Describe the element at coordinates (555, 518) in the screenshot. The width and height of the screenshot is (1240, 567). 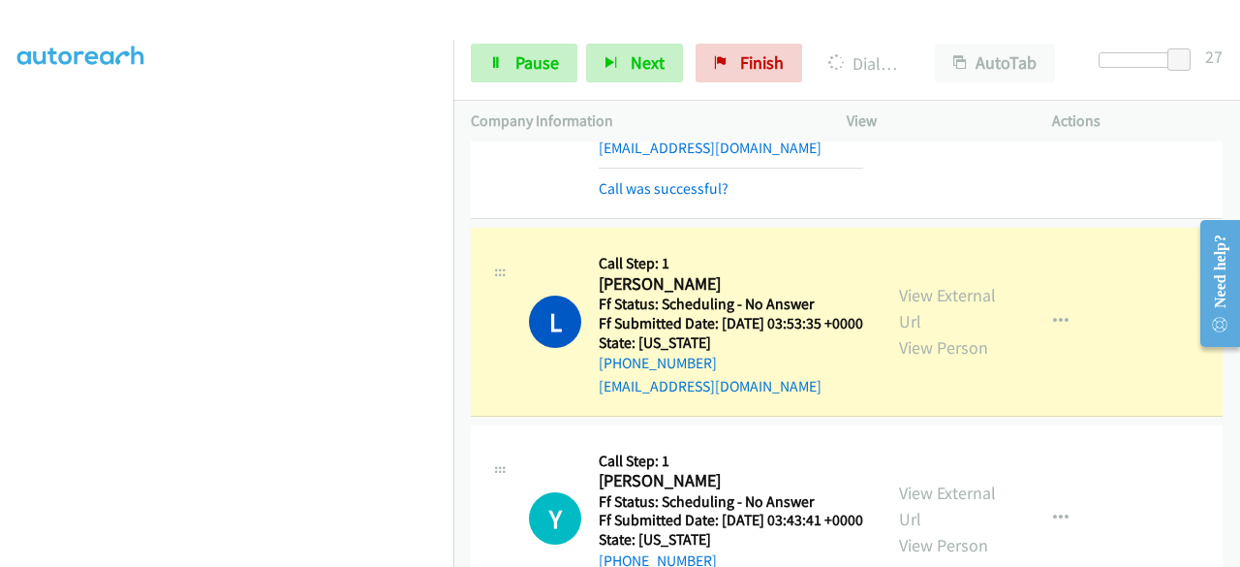
I see `div: The call is yet to be attempted` at that location.